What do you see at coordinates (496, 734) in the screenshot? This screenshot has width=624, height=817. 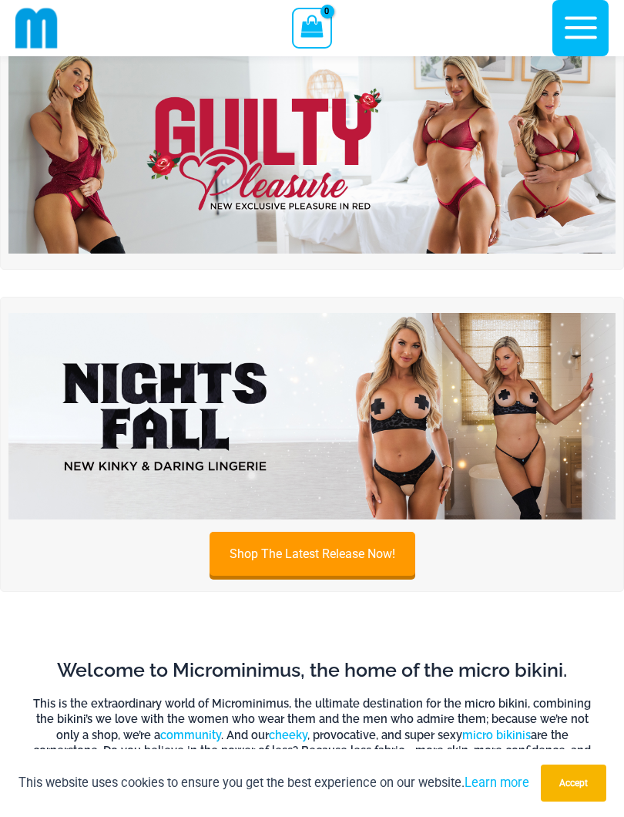 I see `a: micro bikinis` at bounding box center [496, 734].